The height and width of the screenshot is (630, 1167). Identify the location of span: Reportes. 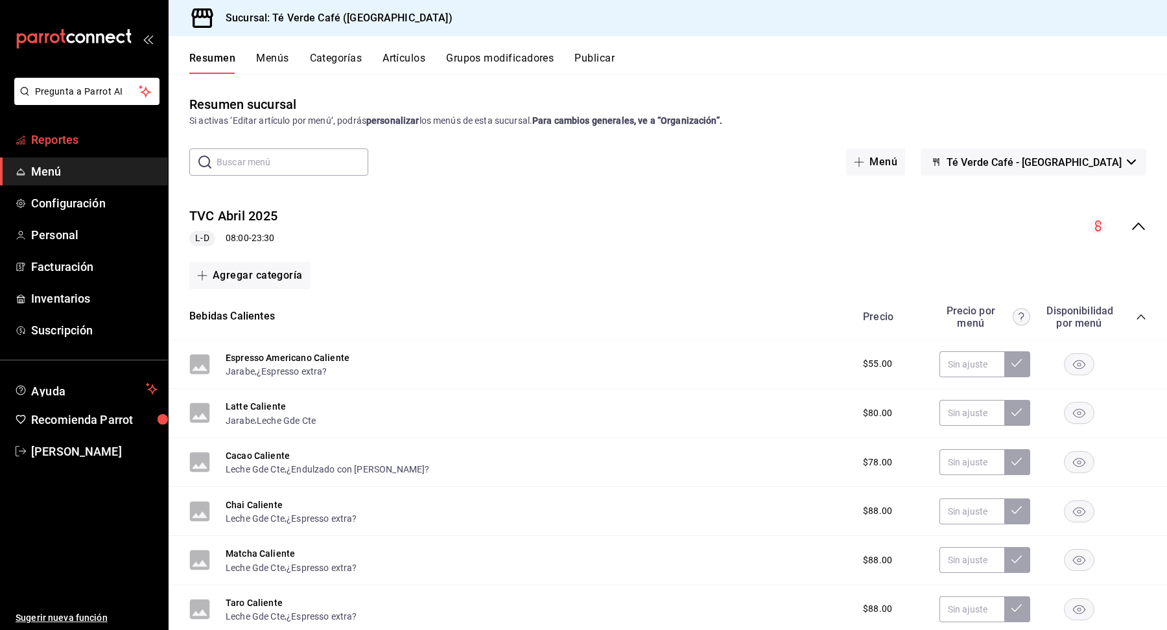
(94, 139).